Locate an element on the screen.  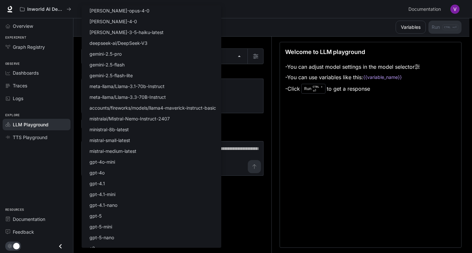
p: gpt-4.1-mini is located at coordinates (102, 194).